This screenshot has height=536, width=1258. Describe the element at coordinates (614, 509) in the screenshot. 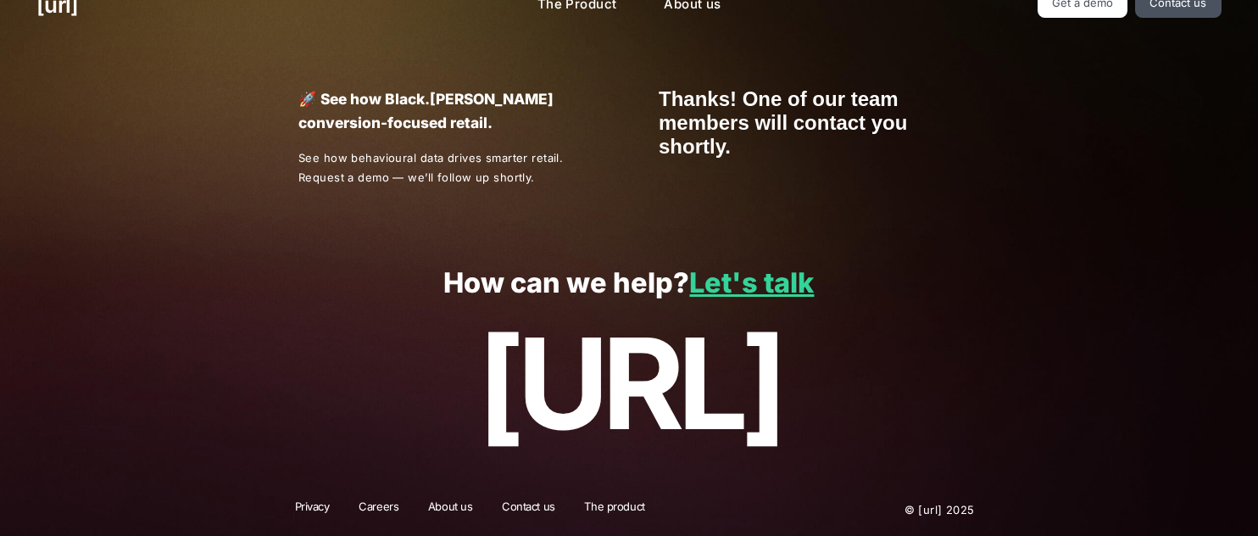

I see `a: The product` at that location.